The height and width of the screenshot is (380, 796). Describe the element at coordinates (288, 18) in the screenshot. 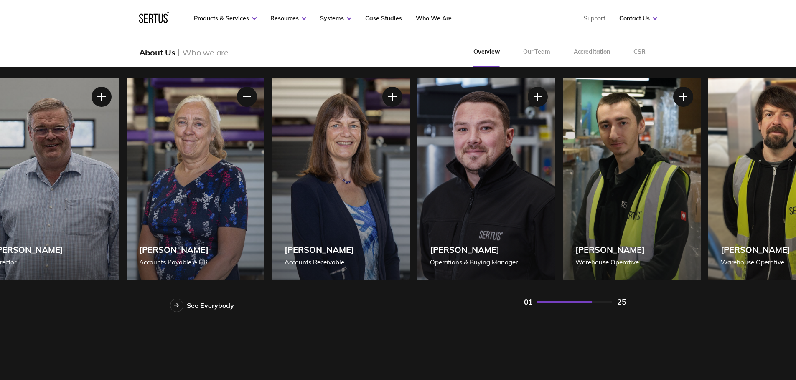

I see `a: Resources` at that location.